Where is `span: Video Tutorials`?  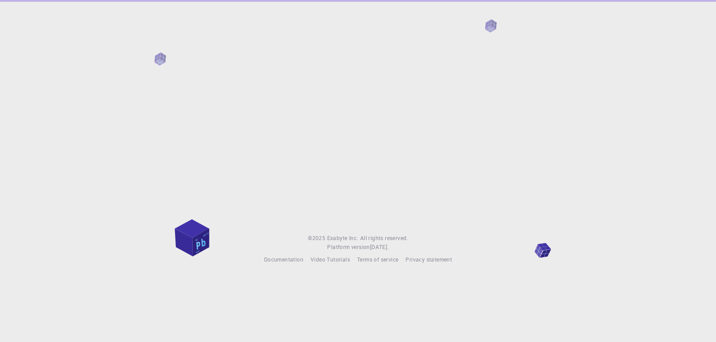
span: Video Tutorials is located at coordinates (330, 260).